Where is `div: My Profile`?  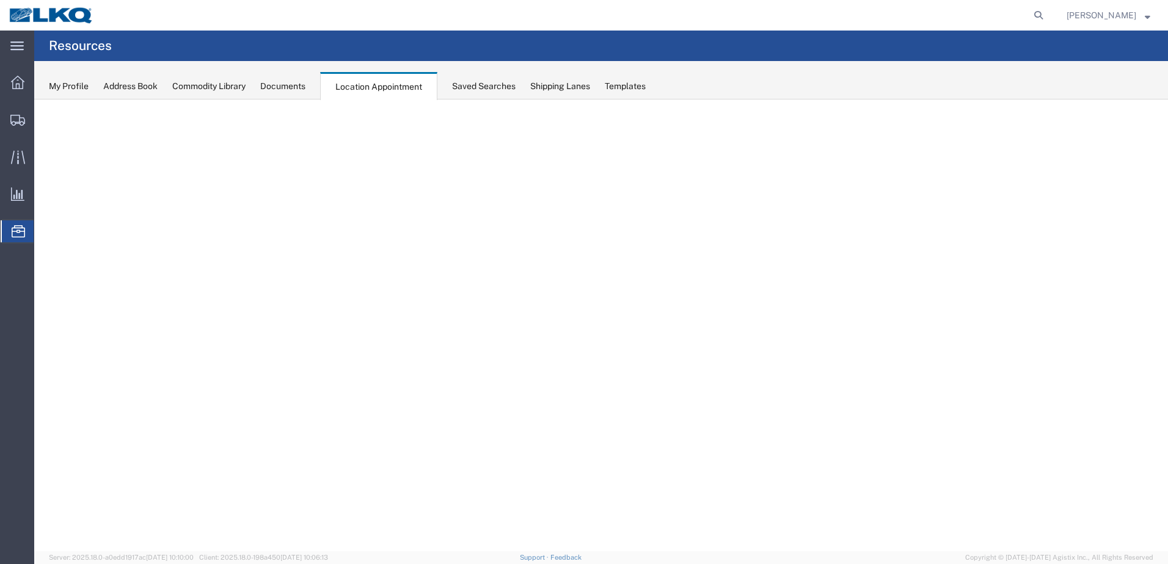
div: My Profile is located at coordinates (68, 86).